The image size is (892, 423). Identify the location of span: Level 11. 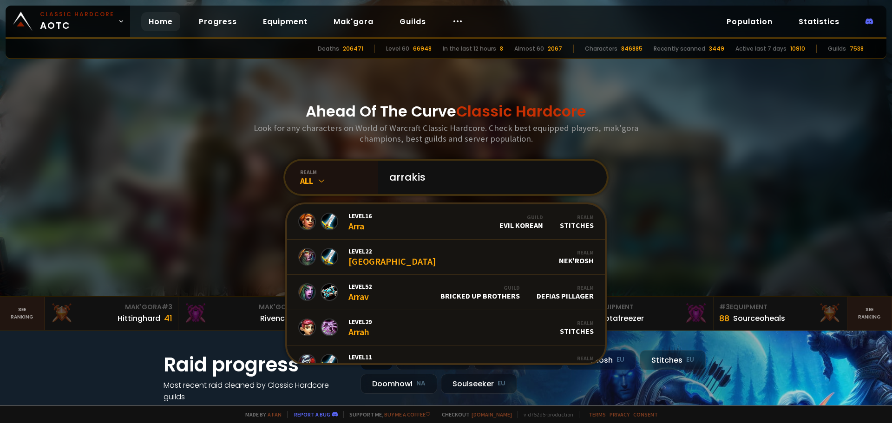
(360, 357).